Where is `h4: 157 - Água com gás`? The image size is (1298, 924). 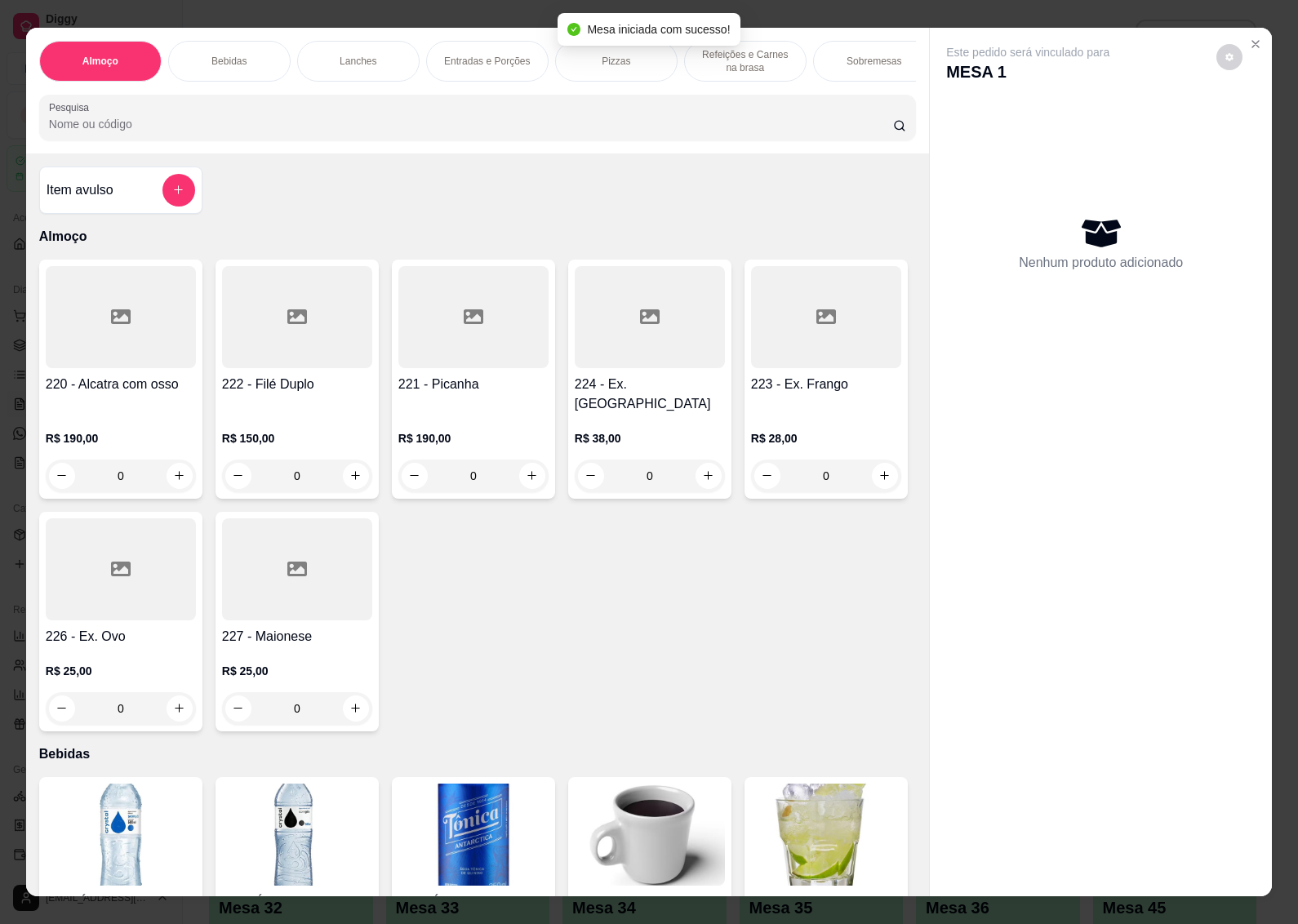
h4: 157 - Água com gás is located at coordinates (297, 902).